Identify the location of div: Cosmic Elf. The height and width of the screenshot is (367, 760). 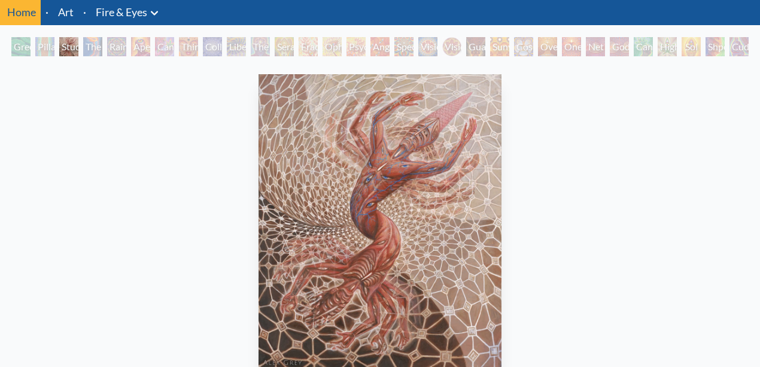
(524, 47).